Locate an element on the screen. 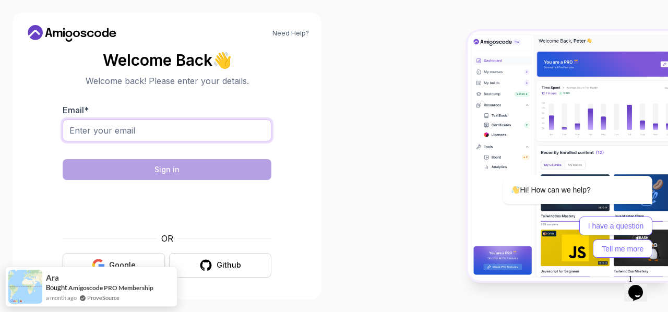 The width and height of the screenshot is (668, 312). img: provesource social proof notification image is located at coordinates (25, 287).